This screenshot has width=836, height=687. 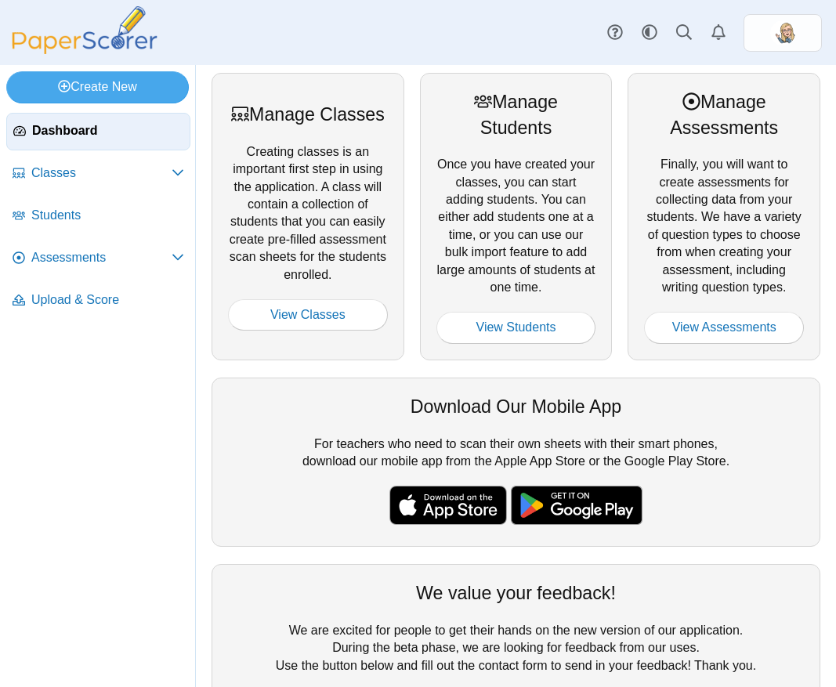 What do you see at coordinates (516, 216) in the screenshot?
I see `div: Once you have created your classes, you can start adding students. You can either add students on...` at bounding box center [516, 216].